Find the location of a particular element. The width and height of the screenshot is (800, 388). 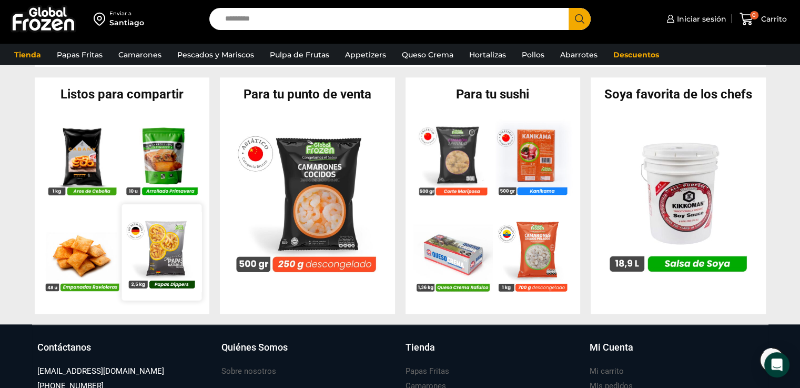

a: Quiénes Somos is located at coordinates (308, 352).